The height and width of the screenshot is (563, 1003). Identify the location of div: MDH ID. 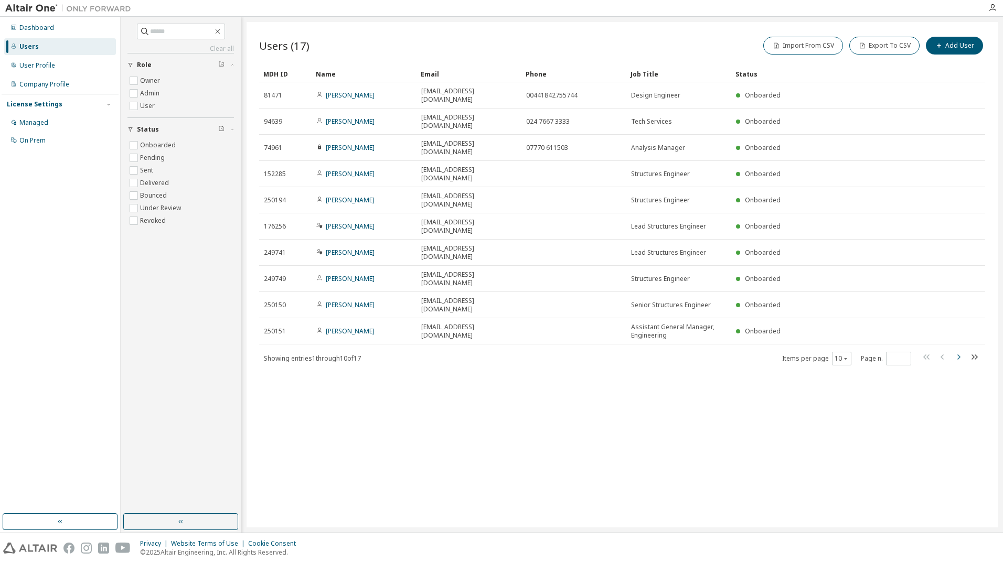
(285, 74).